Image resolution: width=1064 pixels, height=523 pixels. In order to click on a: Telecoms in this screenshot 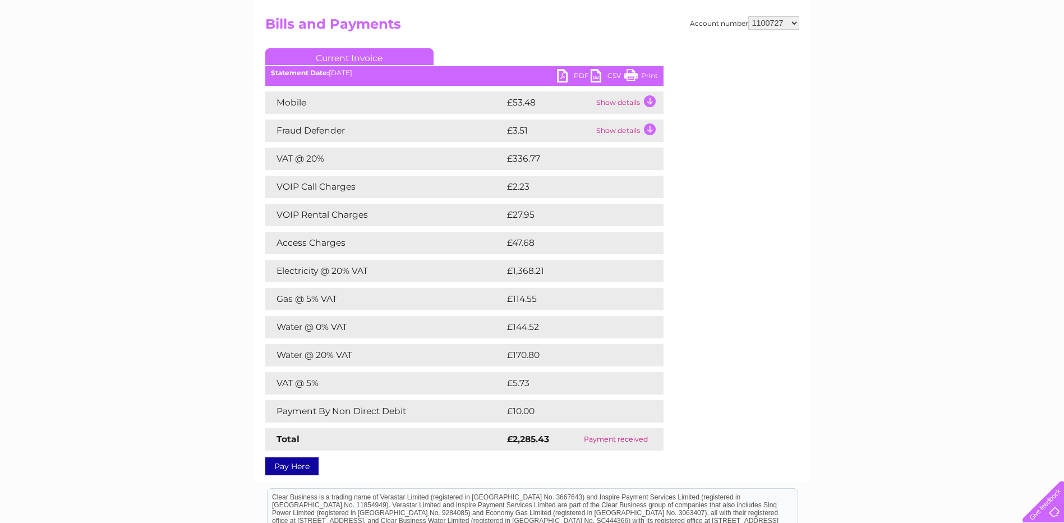, I will do `click(943, 52)`.